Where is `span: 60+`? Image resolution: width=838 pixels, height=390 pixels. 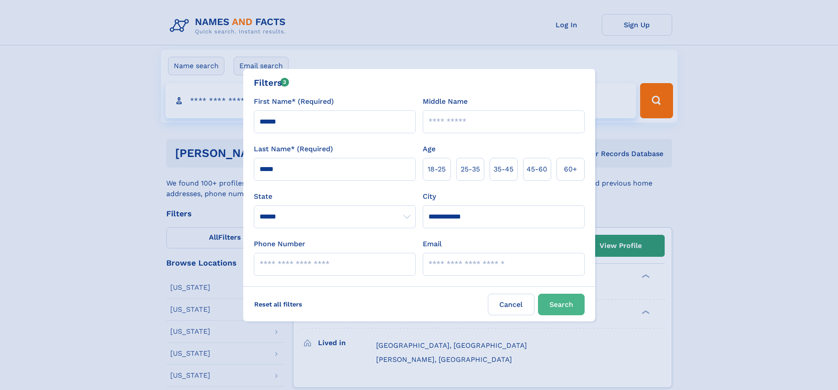 span: 60+ is located at coordinates (571, 169).